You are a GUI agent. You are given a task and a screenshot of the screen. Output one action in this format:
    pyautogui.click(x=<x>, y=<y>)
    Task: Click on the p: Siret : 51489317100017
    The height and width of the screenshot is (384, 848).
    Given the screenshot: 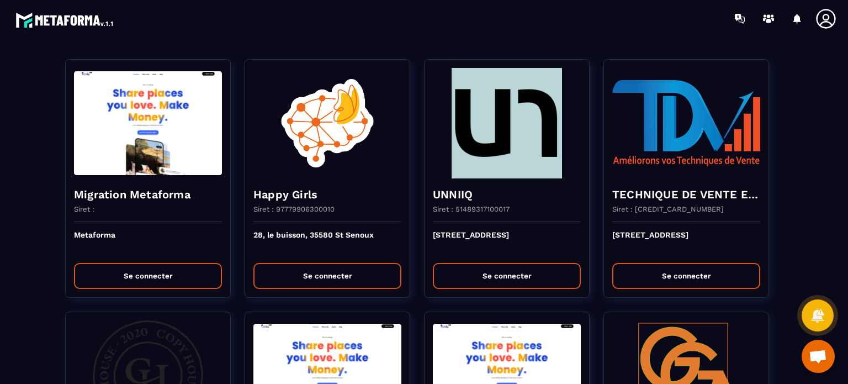 What is the action you would take?
    pyautogui.click(x=471, y=209)
    